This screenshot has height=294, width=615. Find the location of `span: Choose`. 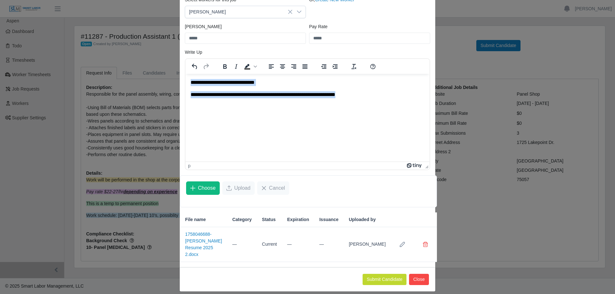

span: Choose is located at coordinates (207, 188).